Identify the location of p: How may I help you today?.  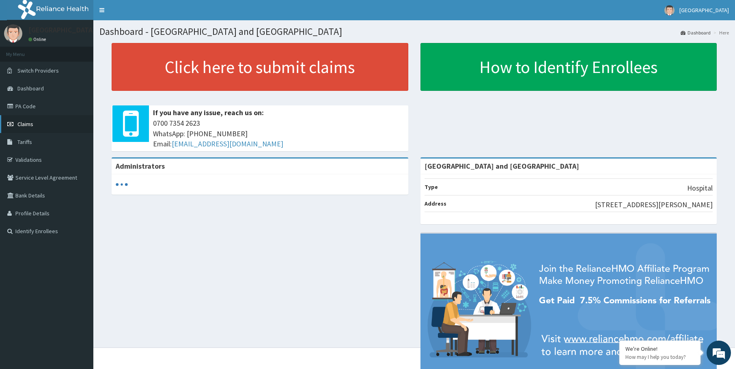
(660, 357).